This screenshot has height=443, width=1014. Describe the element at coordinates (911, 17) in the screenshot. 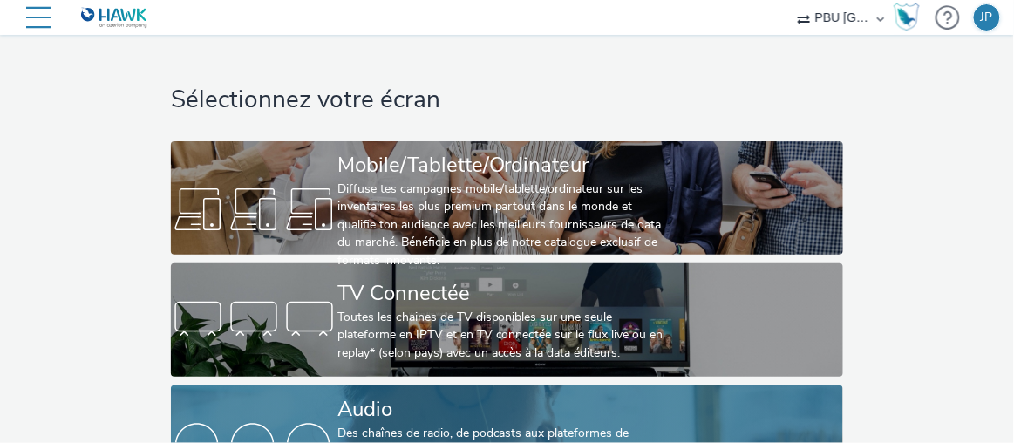

I see `a: Hawk Academy` at that location.